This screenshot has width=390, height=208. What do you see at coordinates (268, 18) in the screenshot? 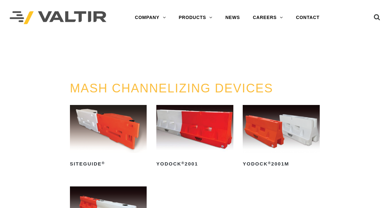
I see `a: CAREERS` at bounding box center [268, 18].